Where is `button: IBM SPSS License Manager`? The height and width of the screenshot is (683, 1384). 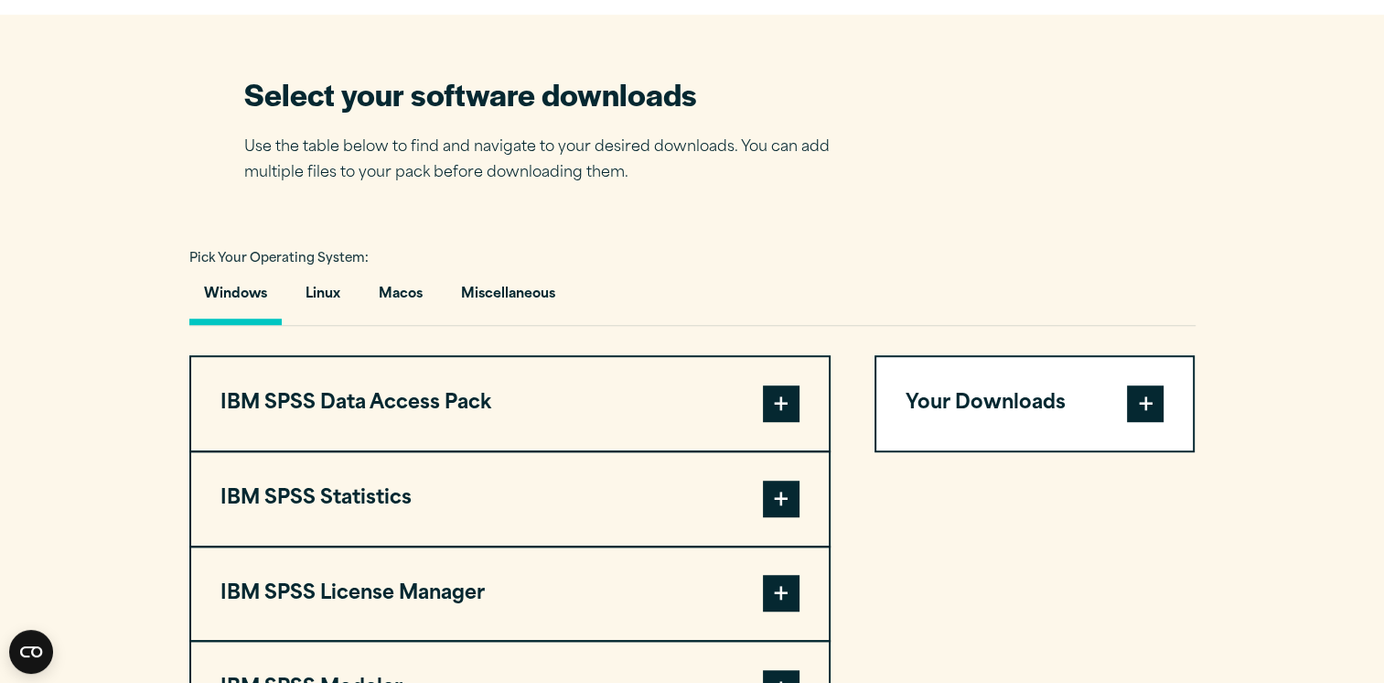
button: IBM SPSS License Manager is located at coordinates (510, 594).